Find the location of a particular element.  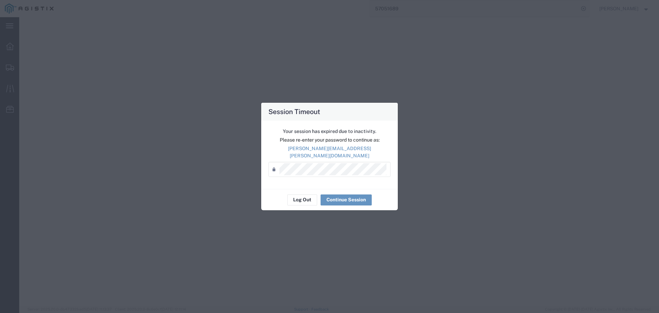

button: Continue Session is located at coordinates (346, 200).